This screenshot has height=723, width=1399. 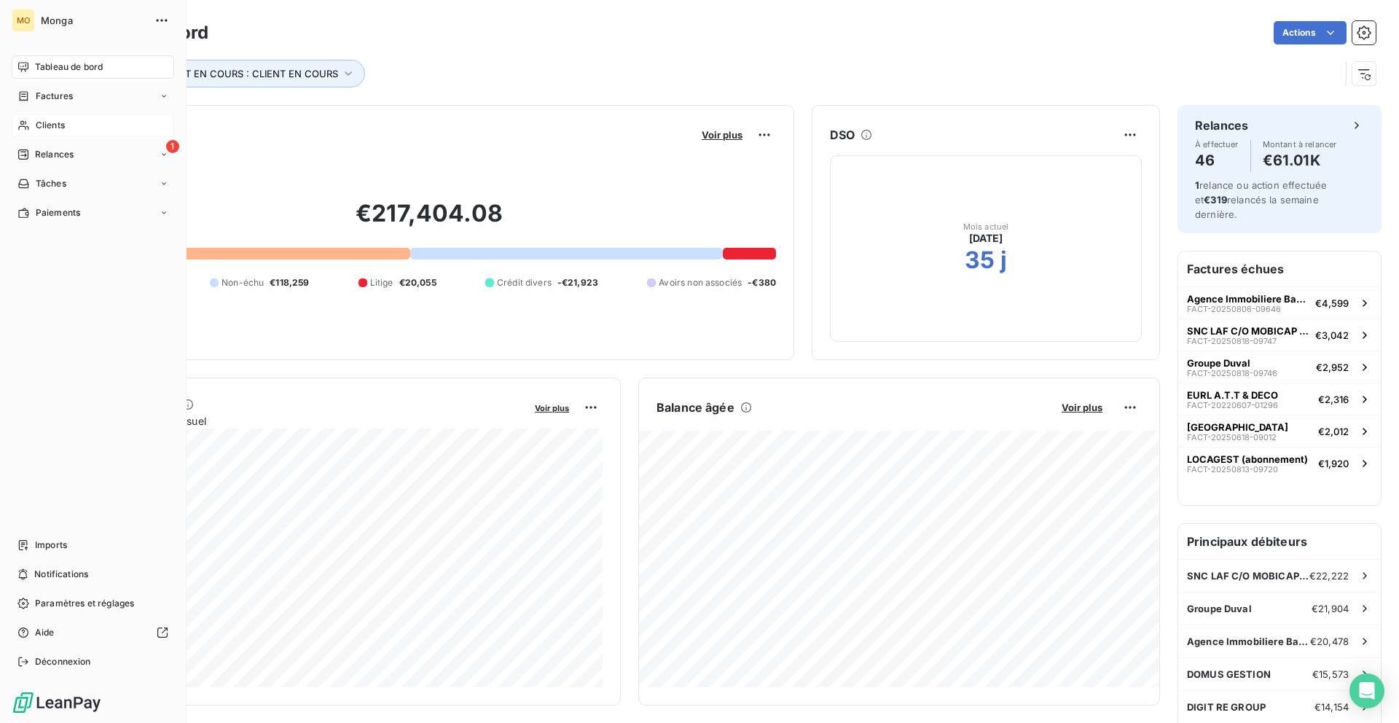 What do you see at coordinates (1329, 575) in the screenshot?
I see `span: €22,222` at bounding box center [1329, 575].